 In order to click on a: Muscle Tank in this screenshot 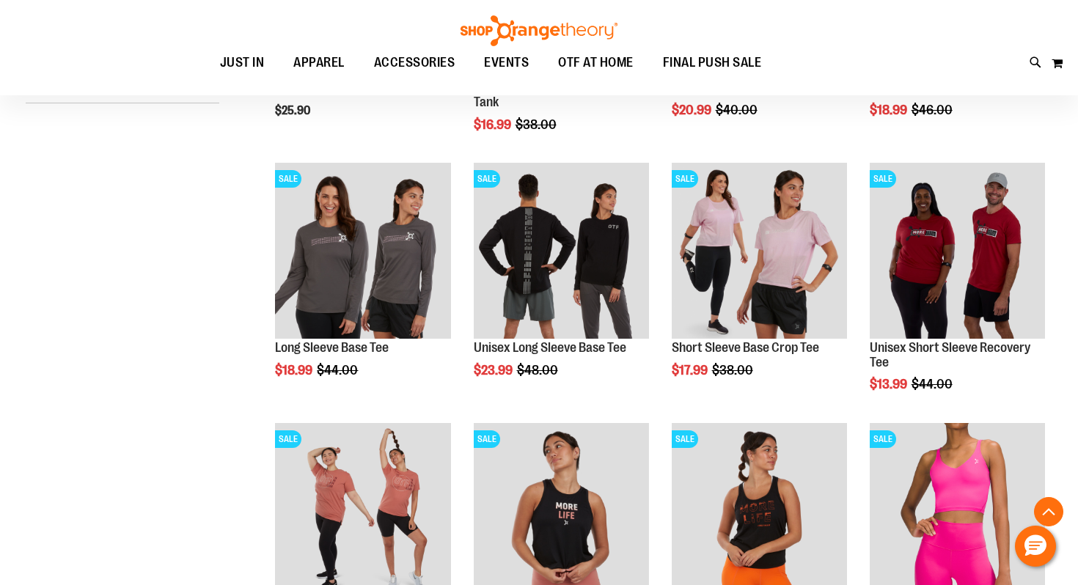, I will do `click(307, 88)`.